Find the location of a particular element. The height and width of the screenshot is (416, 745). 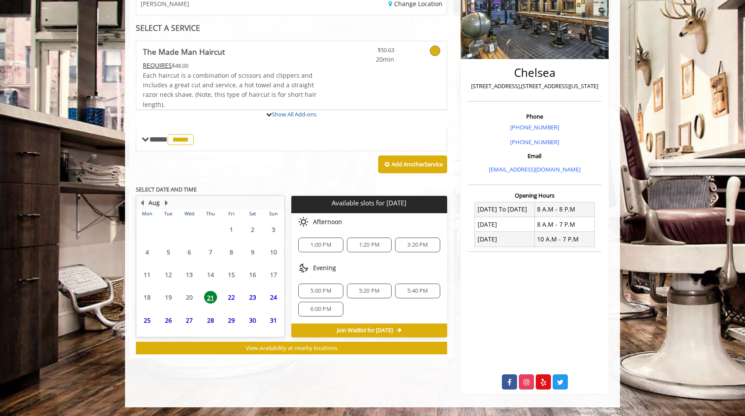

a: Show All Add-ons is located at coordinates (294, 114).